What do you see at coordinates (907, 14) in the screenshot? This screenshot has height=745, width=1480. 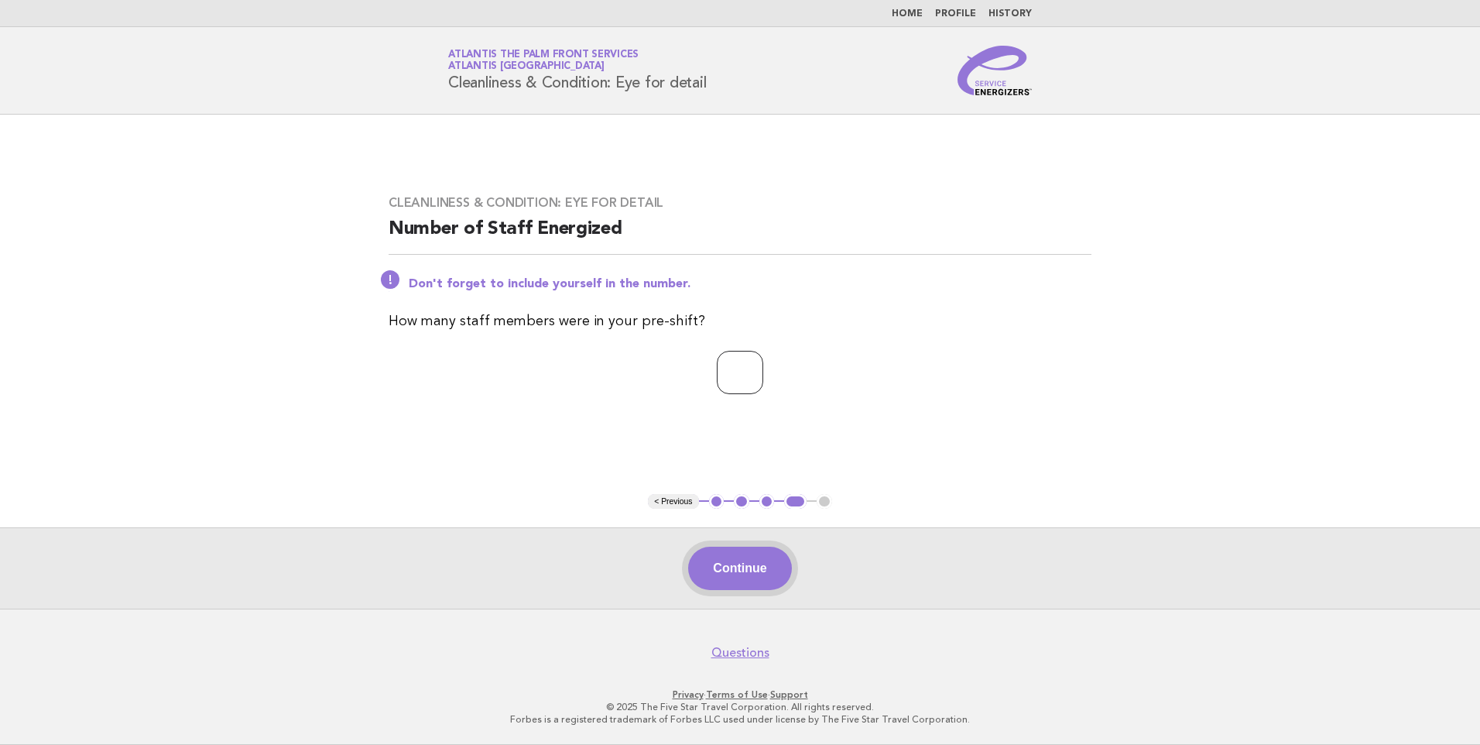 I see `a: Home` at bounding box center [907, 14].